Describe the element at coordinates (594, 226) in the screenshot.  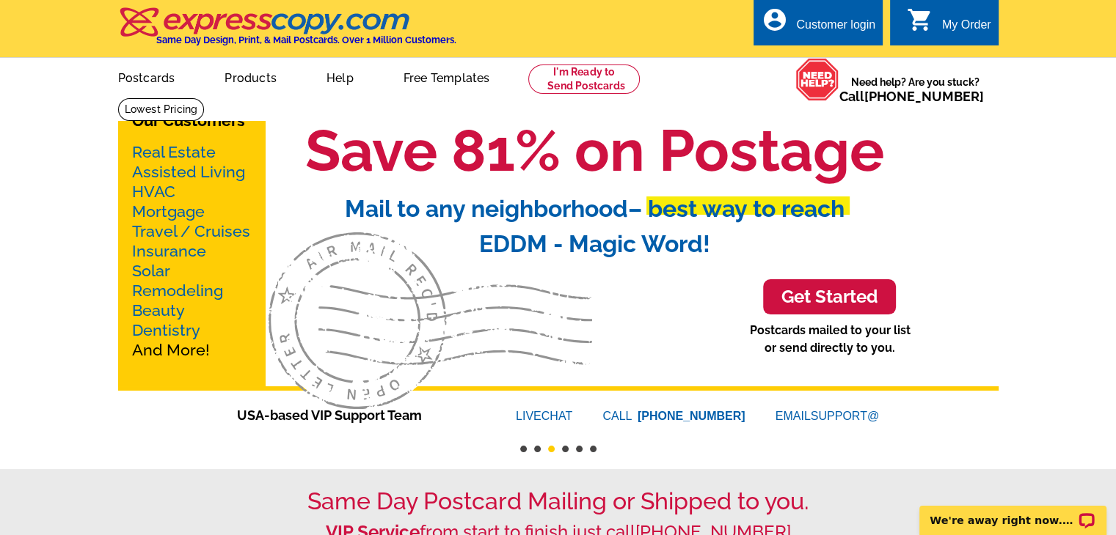
I see `span: Mail to any neighborhood EDDM - Magic Word!` at that location.